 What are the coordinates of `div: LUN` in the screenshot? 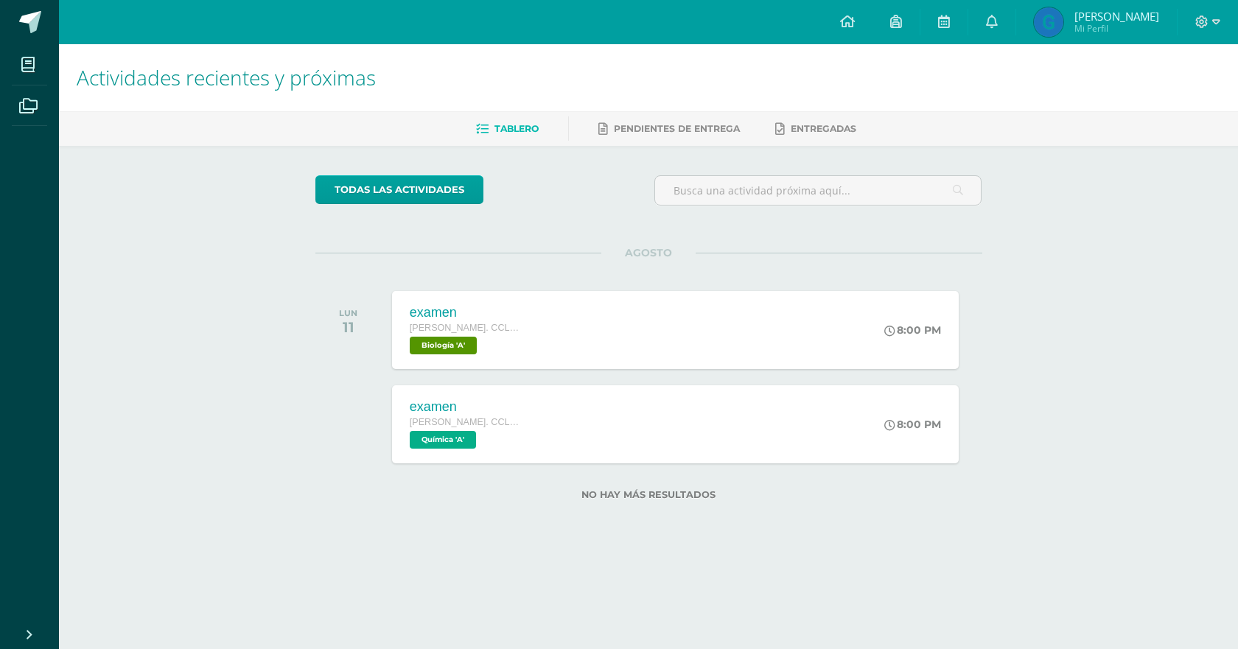 It's located at (348, 313).